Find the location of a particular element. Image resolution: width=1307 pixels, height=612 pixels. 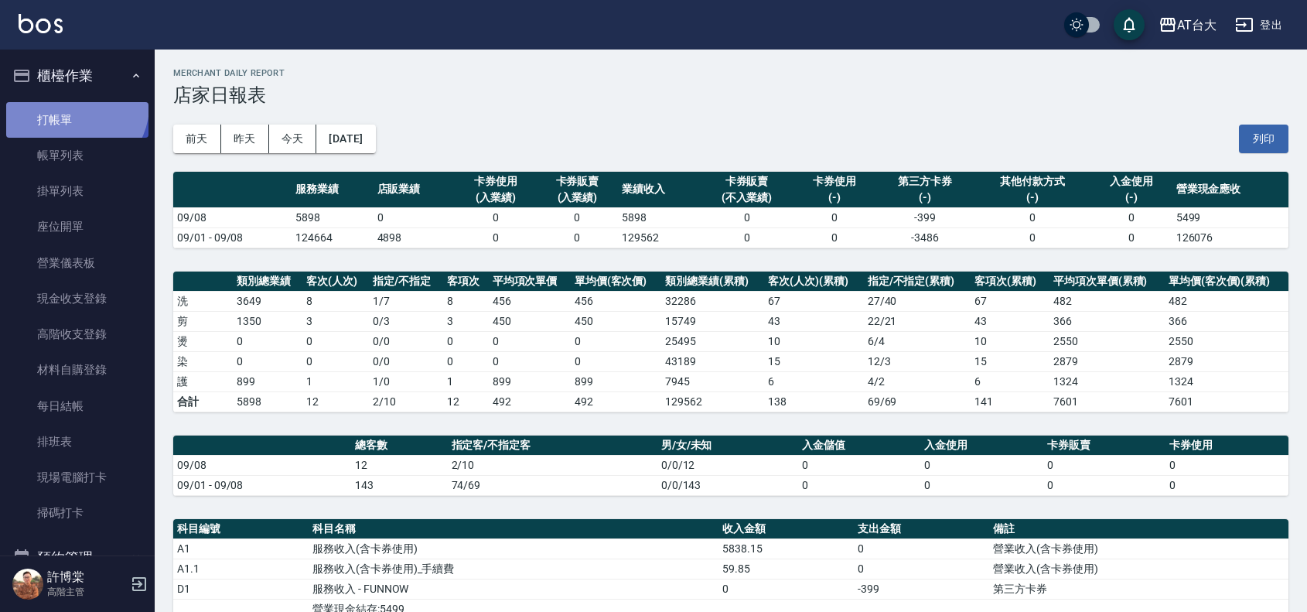

th: 入金儲值 is located at coordinates (860, 446).